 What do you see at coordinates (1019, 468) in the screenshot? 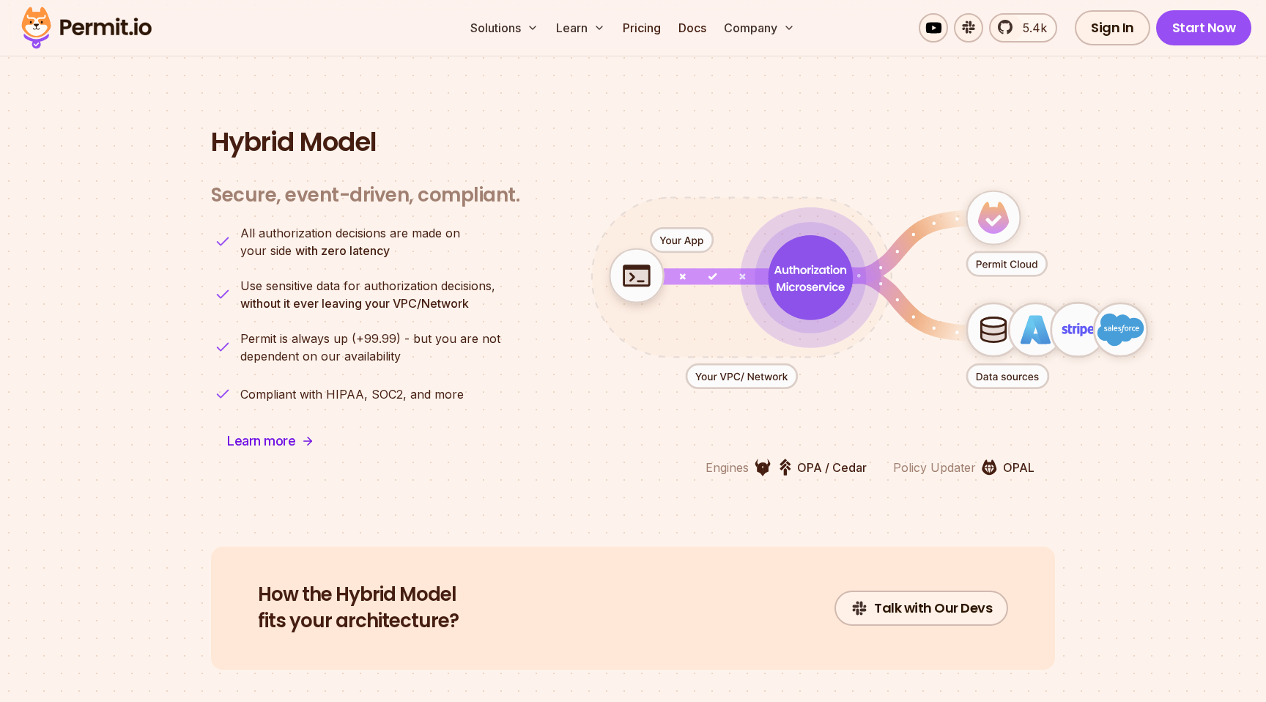
I see `p: OPAL` at bounding box center [1019, 468].